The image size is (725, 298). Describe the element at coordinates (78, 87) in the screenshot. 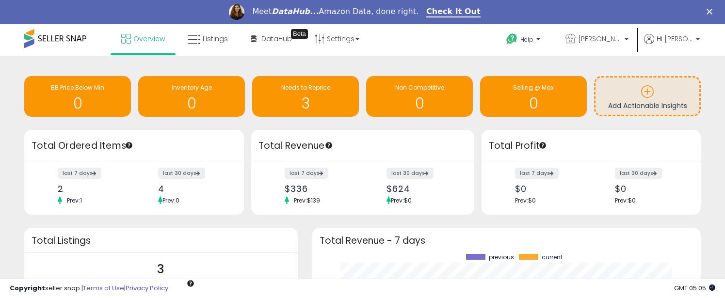

I see `span: BB Price Below Min` at that location.